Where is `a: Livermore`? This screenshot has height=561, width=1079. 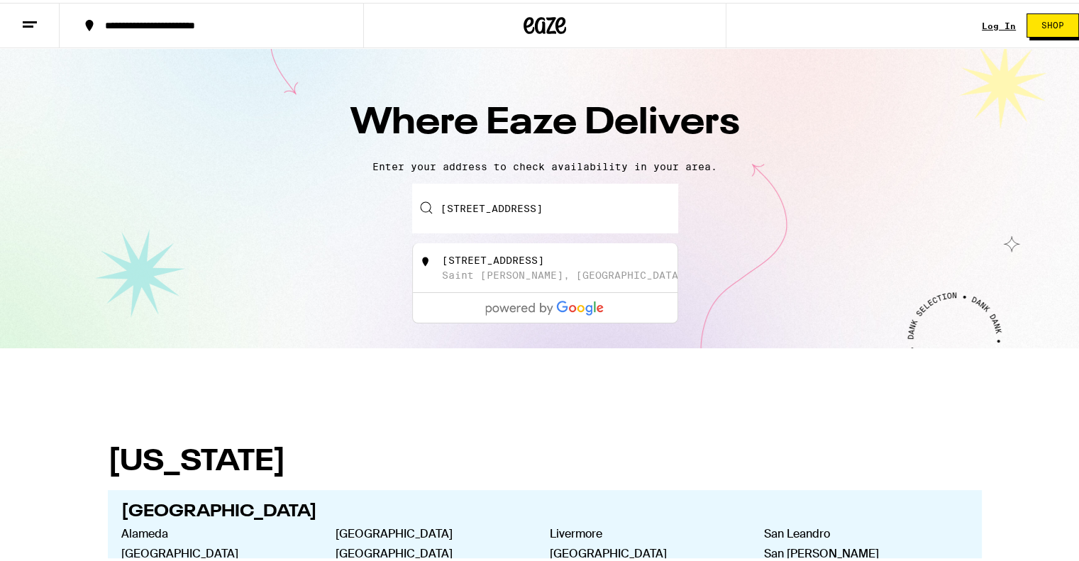 a: Livermore is located at coordinates (646, 531).